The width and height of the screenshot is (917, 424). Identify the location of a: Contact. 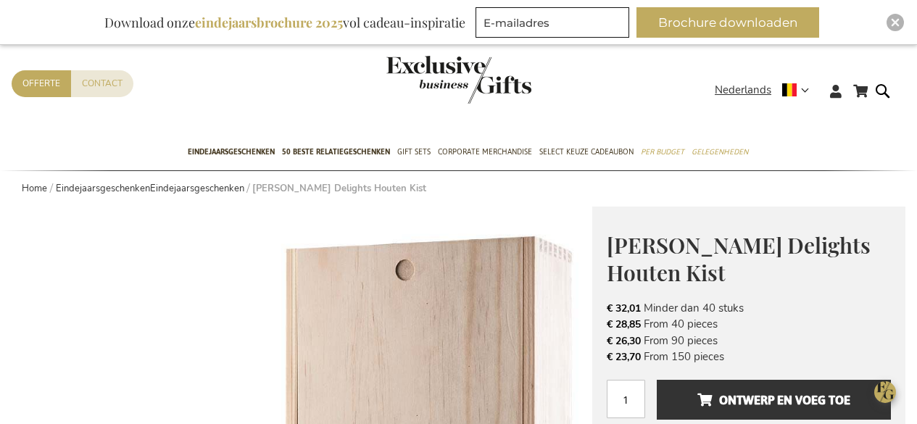
(102, 83).